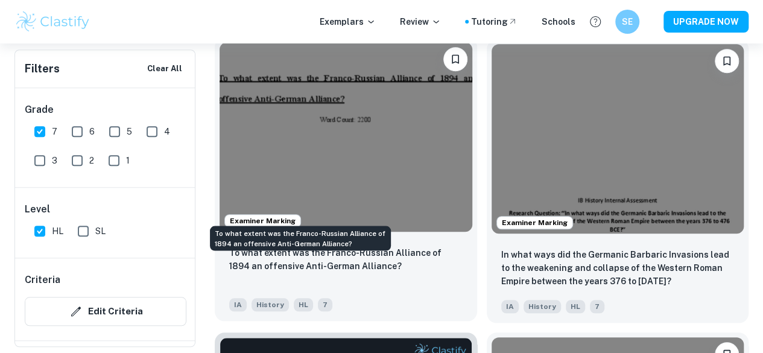 Image resolution: width=763 pixels, height=353 pixels. Describe the element at coordinates (167, 131) in the screenshot. I see `span: 4` at that location.